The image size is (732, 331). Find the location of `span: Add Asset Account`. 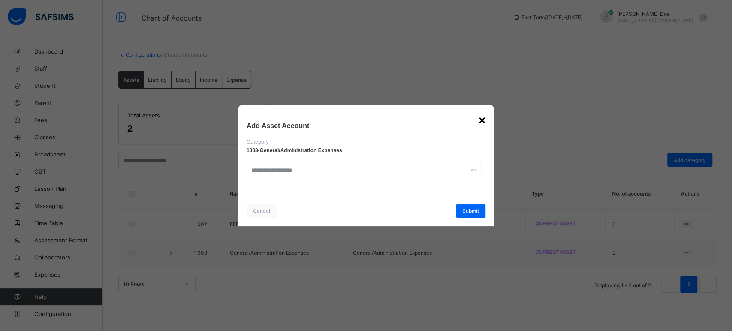

span: Add Asset Account is located at coordinates (366, 126).